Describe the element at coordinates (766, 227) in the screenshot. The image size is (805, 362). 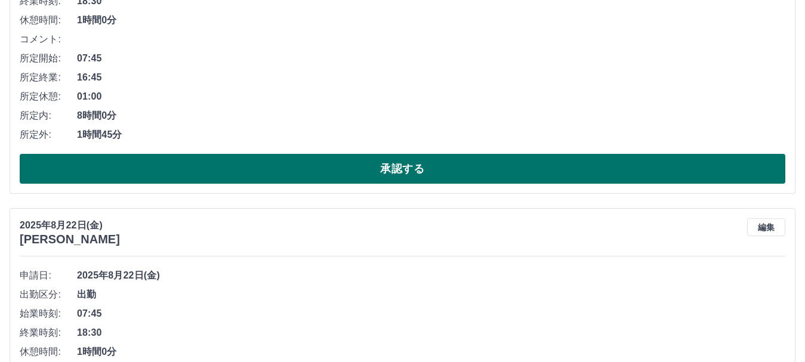
I see `button: 編集` at that location.